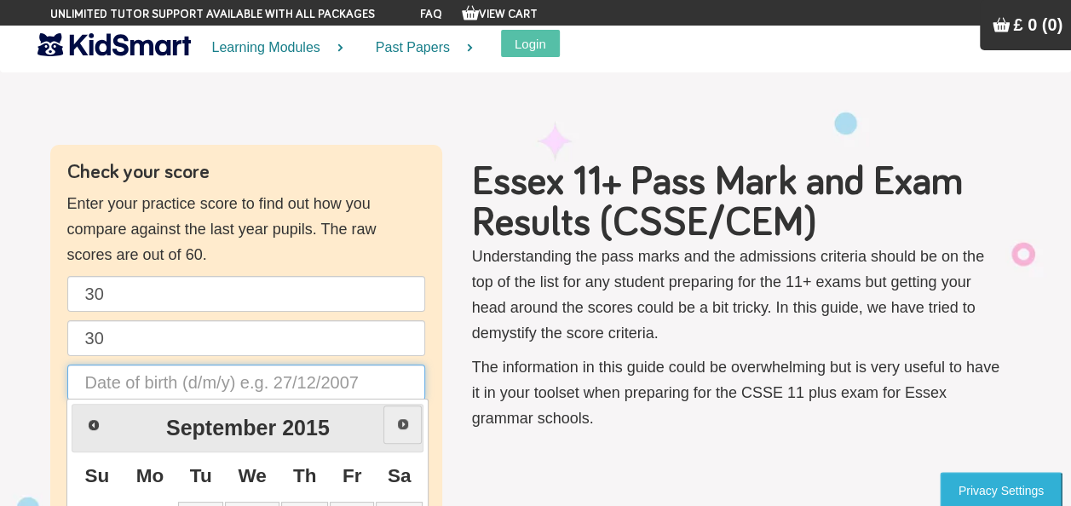 The height and width of the screenshot is (506, 1071). What do you see at coordinates (399, 475) in the screenshot?
I see `span: Saturday` at bounding box center [399, 475].